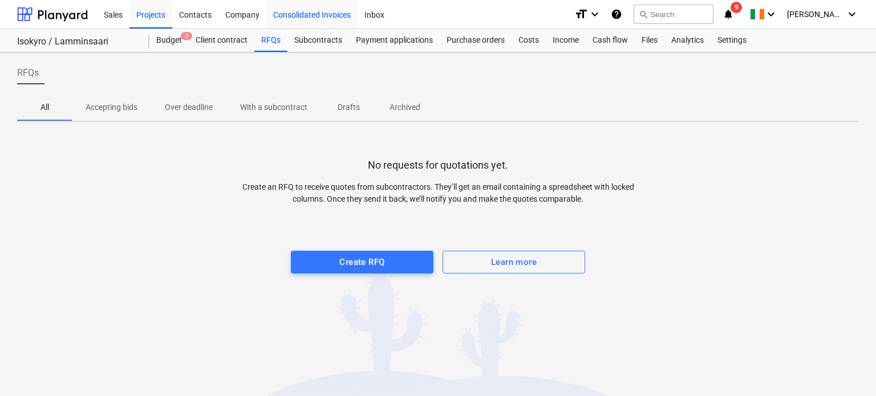 This screenshot has width=876, height=396. Describe the element at coordinates (28, 73) in the screenshot. I see `span: RFQs` at that location.